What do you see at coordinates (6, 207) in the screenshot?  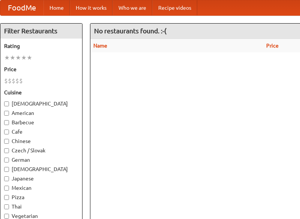 I see `input: Thai` at bounding box center [6, 207].